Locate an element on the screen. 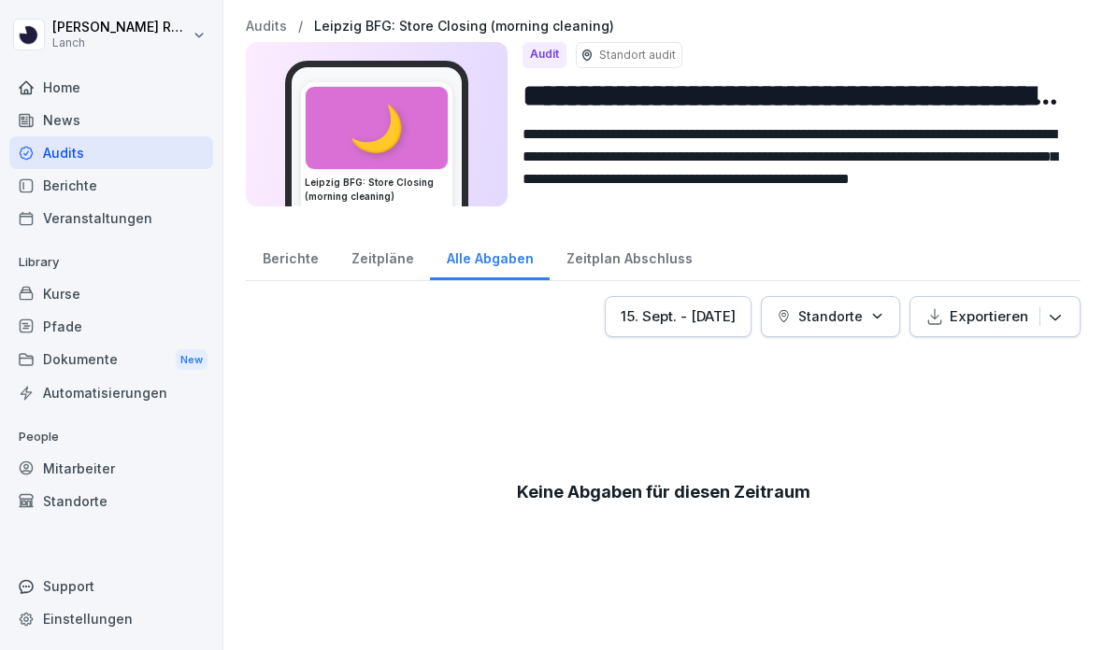  a: Pfade is located at coordinates (111, 326).